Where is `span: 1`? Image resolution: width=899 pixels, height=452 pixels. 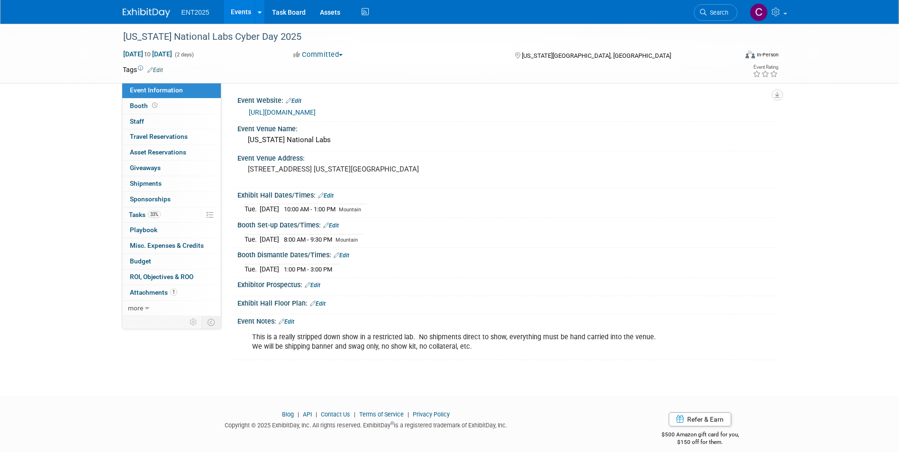 span: 1 is located at coordinates (173, 292).